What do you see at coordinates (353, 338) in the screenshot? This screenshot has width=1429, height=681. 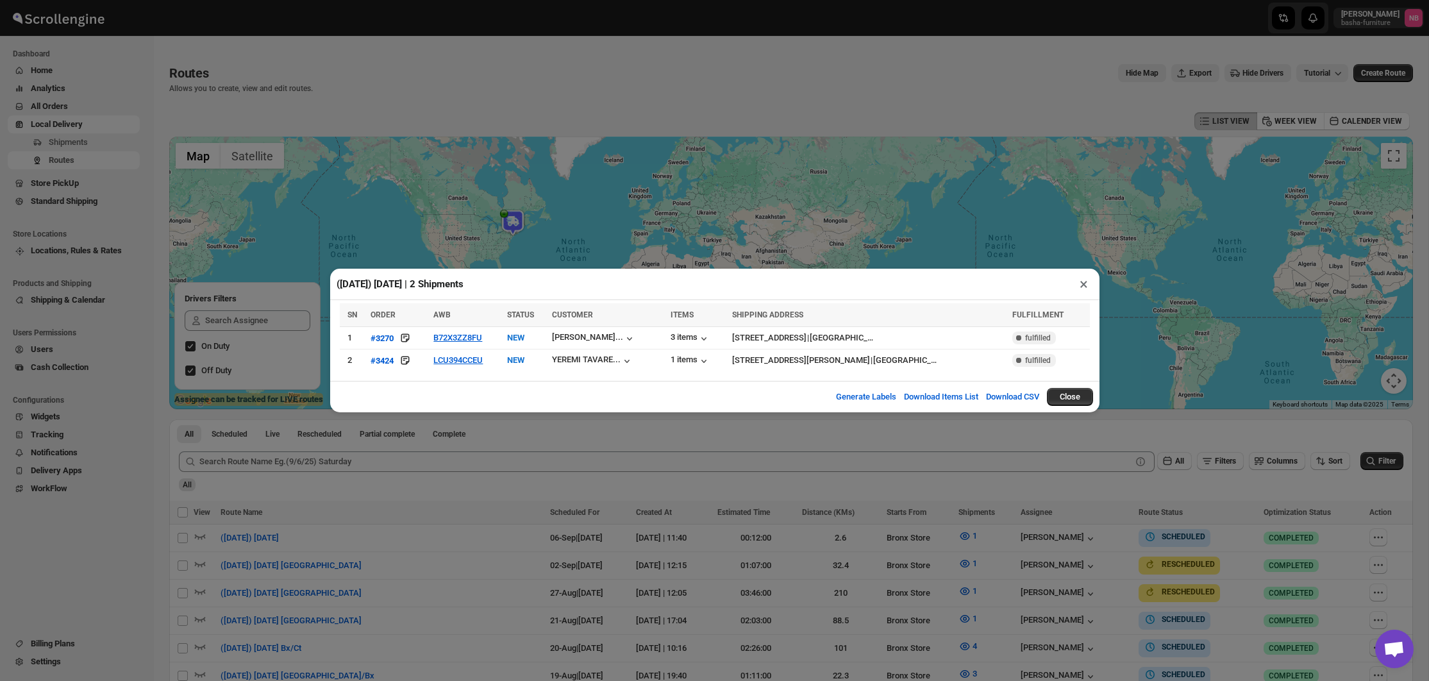 I see `td: 1` at bounding box center [353, 338].